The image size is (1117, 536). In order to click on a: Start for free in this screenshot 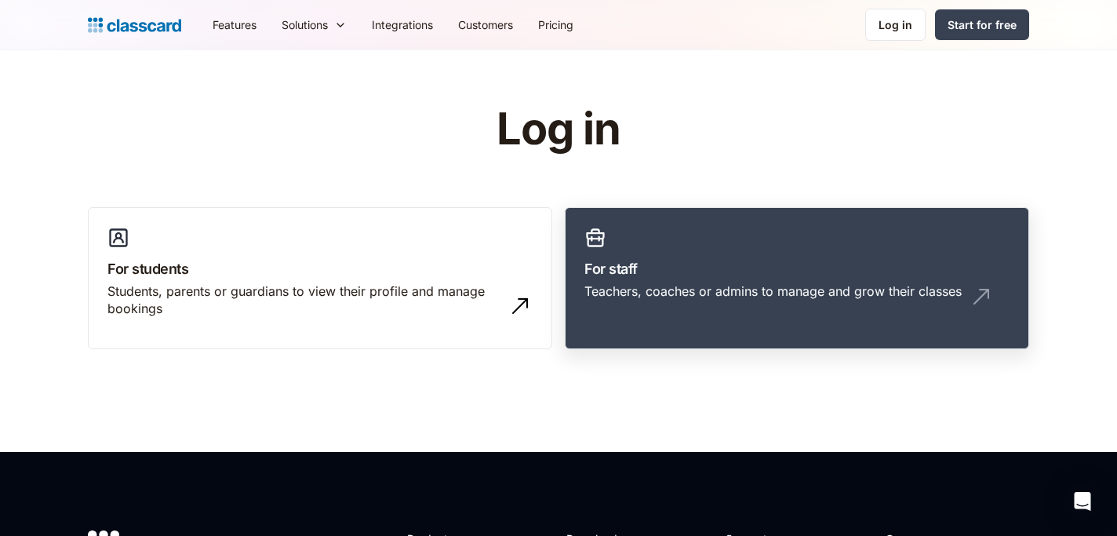, I will do `click(982, 24)`.